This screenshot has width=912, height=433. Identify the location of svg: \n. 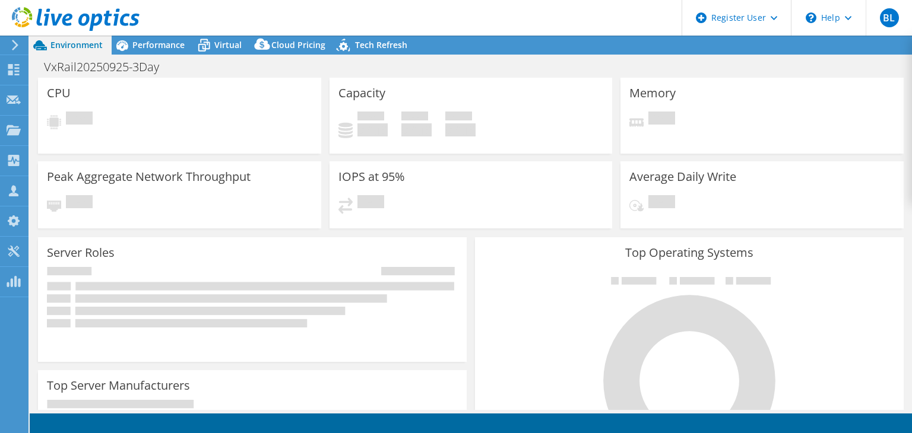
(811, 18).